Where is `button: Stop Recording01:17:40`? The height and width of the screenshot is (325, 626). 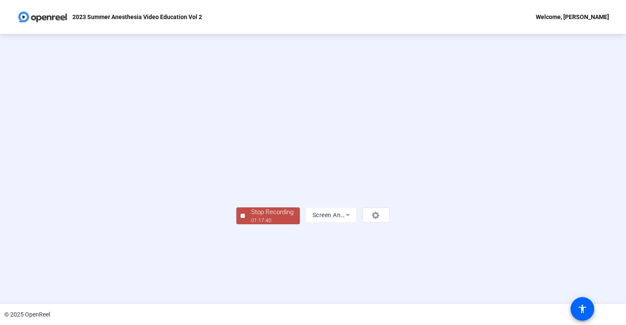
button: Stop Recording01:17:40 is located at coordinates (268, 216).